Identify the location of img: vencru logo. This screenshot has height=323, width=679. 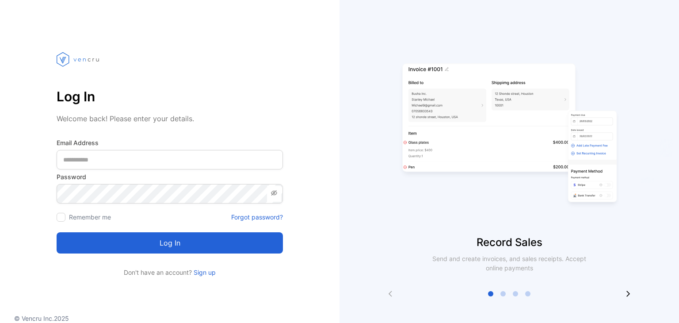
(79, 59).